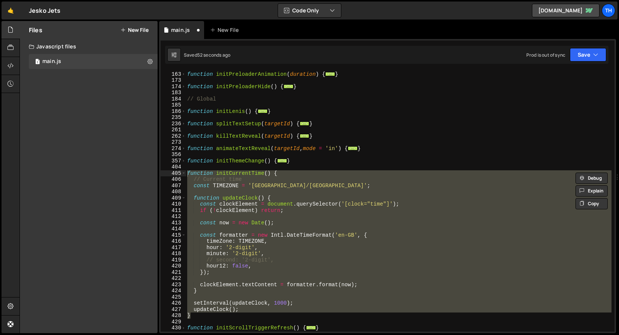 The image size is (619, 335). Describe the element at coordinates (545, 55) in the screenshot. I see `div: Prod is out of sync` at that location.